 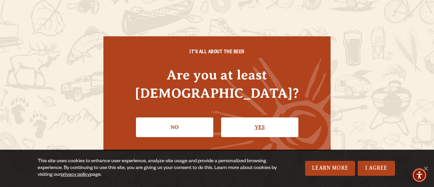 What do you see at coordinates (330, 168) in the screenshot?
I see `a: Learn More` at bounding box center [330, 168].